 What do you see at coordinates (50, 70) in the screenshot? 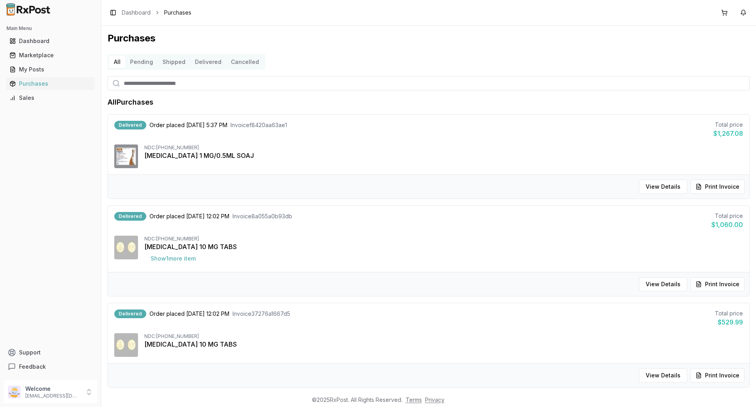
I see `div: My Posts` at bounding box center [50, 70].